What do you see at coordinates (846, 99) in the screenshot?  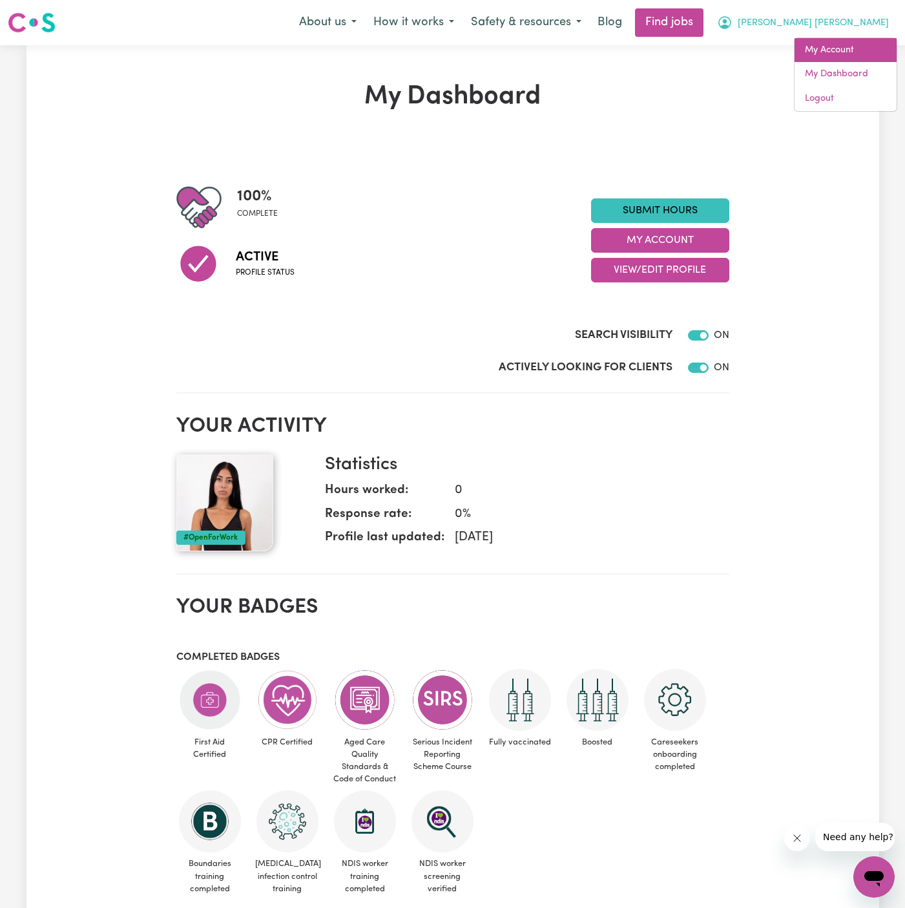 I see `a: Logout` at bounding box center [846, 99].